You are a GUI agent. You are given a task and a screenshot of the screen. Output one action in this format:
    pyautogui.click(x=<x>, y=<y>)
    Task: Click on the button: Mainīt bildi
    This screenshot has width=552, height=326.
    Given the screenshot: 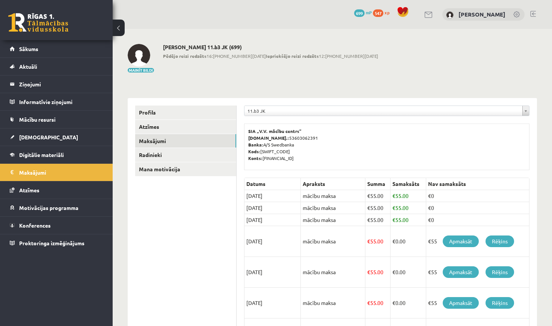 What is the action you would take?
    pyautogui.click(x=141, y=70)
    